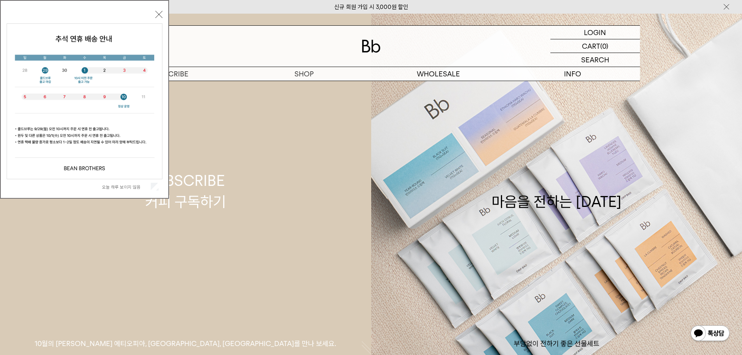  I want to click on a: SHOP, so click(304, 74).